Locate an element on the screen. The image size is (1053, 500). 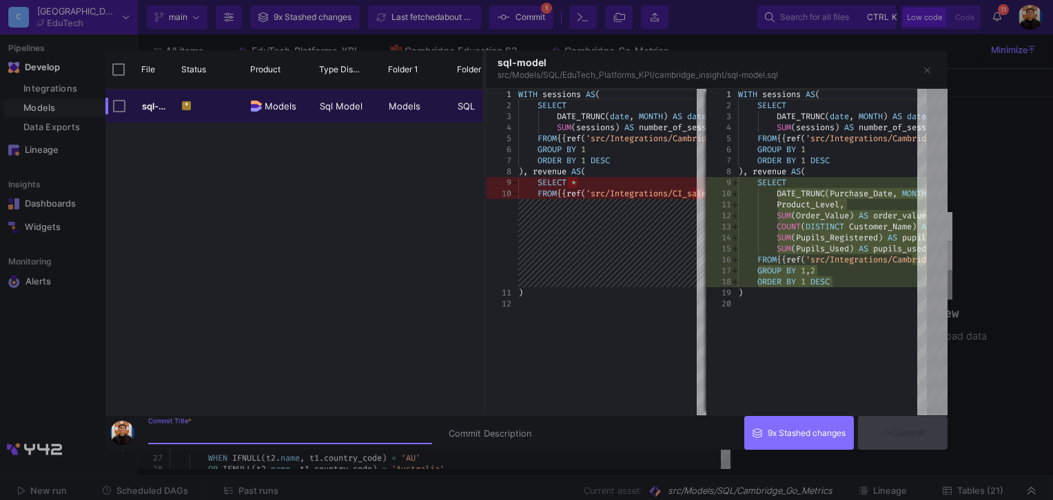
div: 4 is located at coordinates (499, 127).